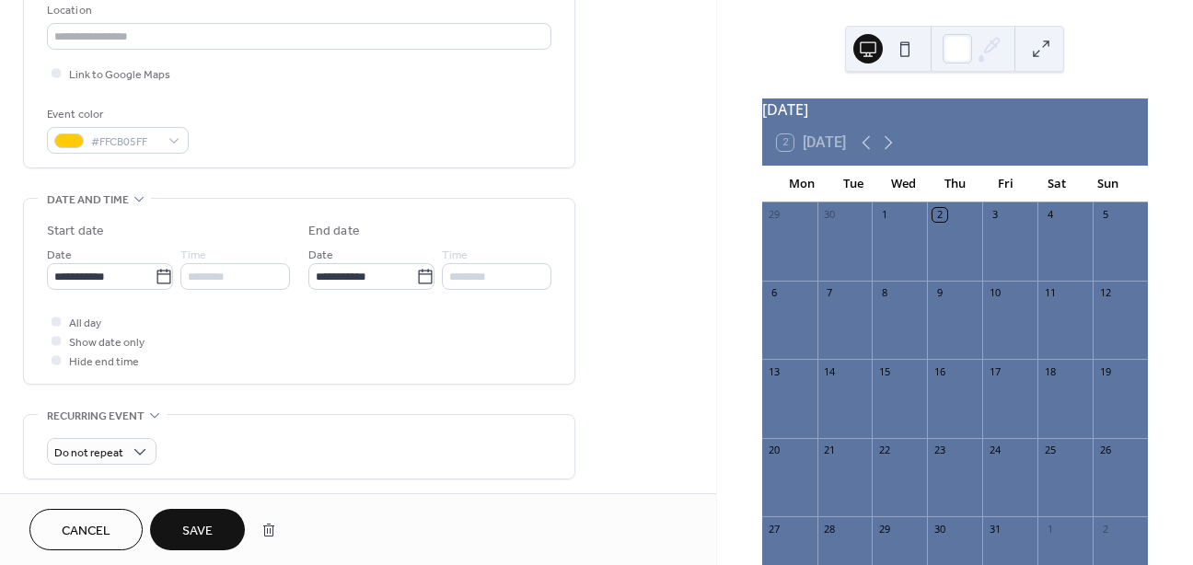 This screenshot has height=565, width=1193. What do you see at coordinates (774, 528) in the screenshot?
I see `div: 27` at bounding box center [774, 528].